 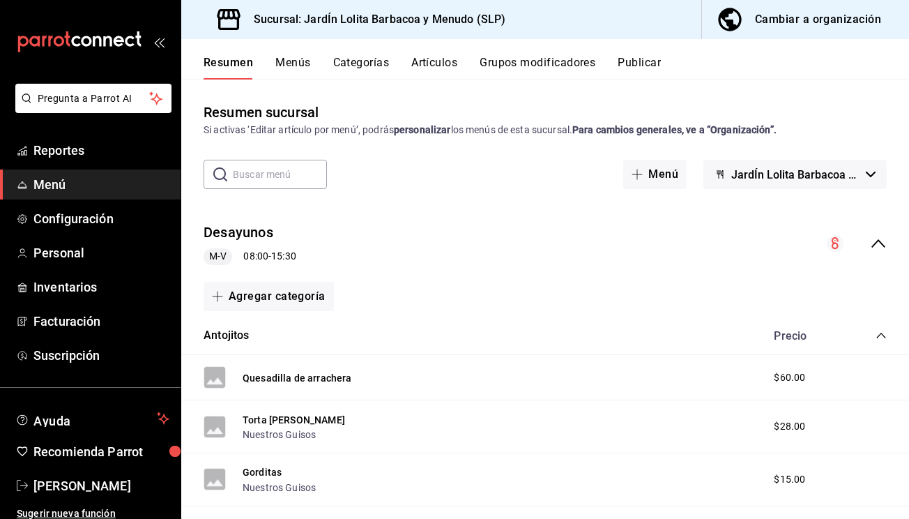 What do you see at coordinates (789, 479) in the screenshot?
I see `span: $15.00` at bounding box center [789, 479].